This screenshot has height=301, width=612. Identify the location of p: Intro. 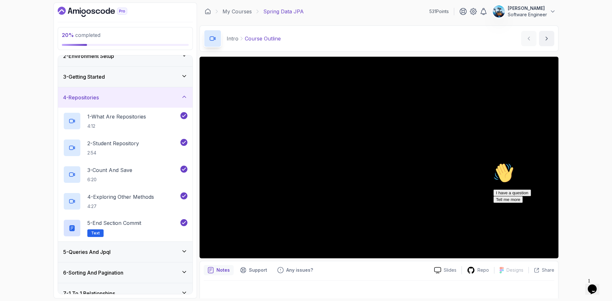
(232, 39).